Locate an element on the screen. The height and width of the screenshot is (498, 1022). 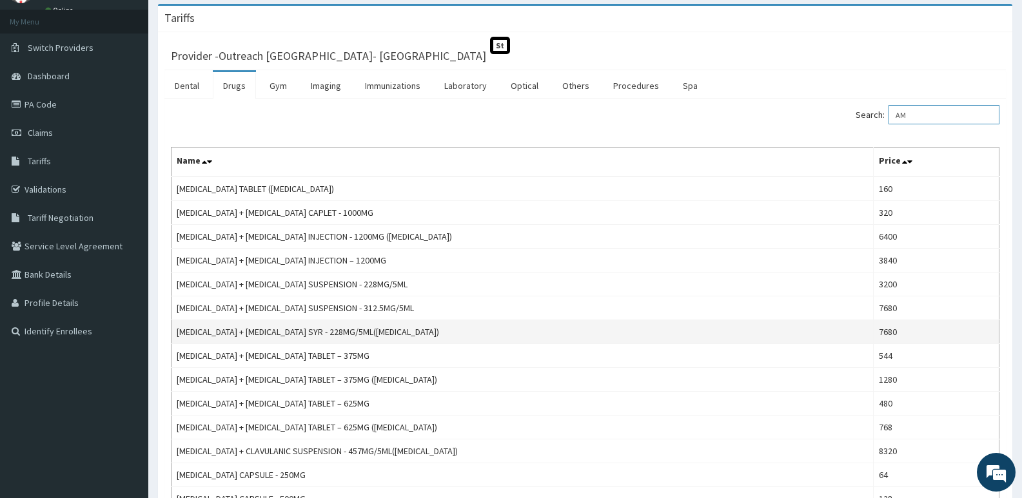
a: Immunizations is located at coordinates (393, 86).